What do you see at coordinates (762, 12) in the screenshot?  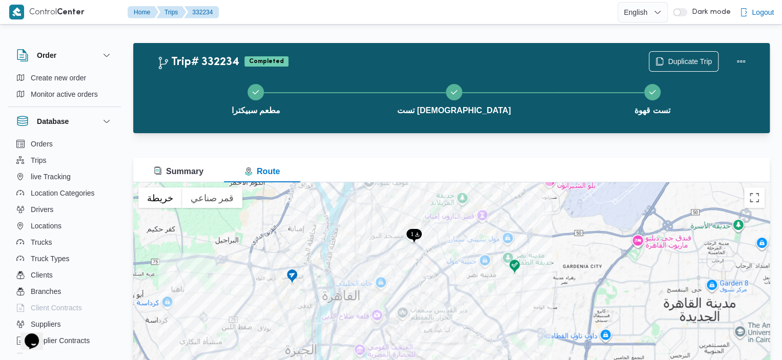 I see `span: Logout` at bounding box center [762, 12].